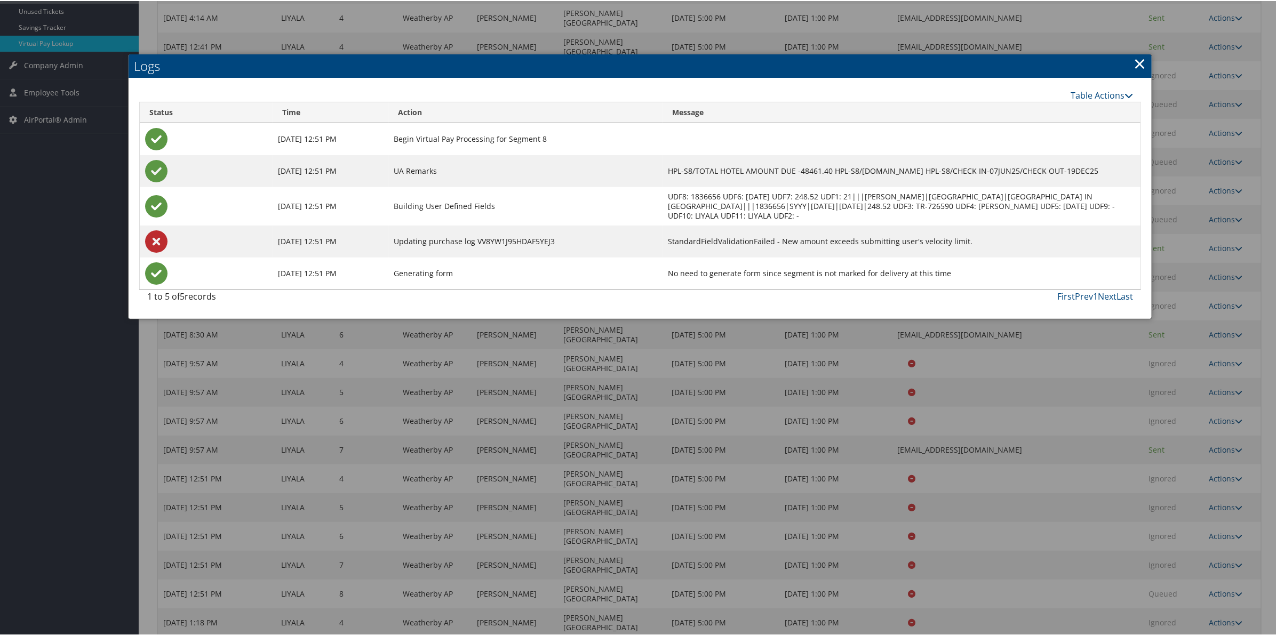  What do you see at coordinates (1140, 62) in the screenshot?
I see `a: Close` at bounding box center [1140, 62].